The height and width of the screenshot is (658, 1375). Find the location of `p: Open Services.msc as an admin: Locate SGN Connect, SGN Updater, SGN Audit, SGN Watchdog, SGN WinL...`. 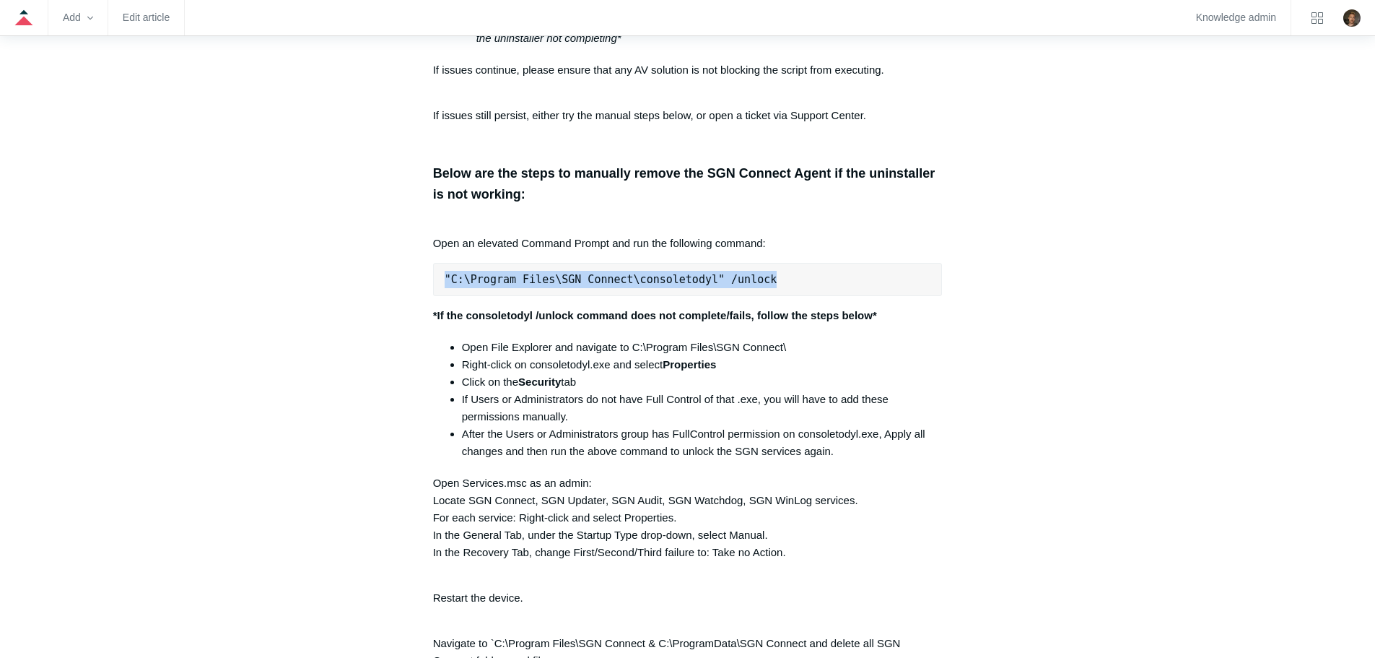

p: Open Services.msc as an admin: Locate SGN Connect, SGN Updater, SGN Audit, SGN Watchdog, SGN WinL... is located at coordinates (688, 518).